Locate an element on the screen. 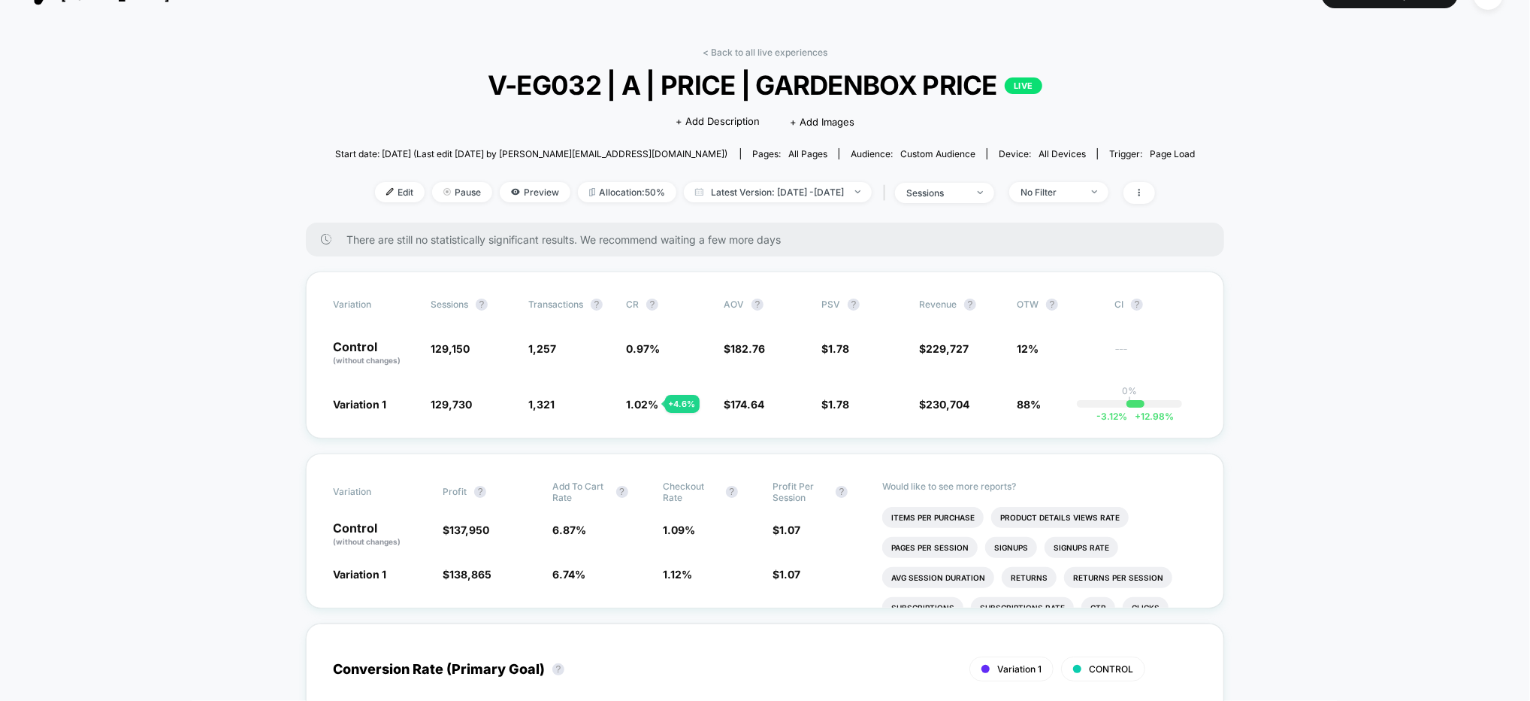 This screenshot has width=1530, height=701. li: Items Per Purchase is located at coordinates (933, 517).